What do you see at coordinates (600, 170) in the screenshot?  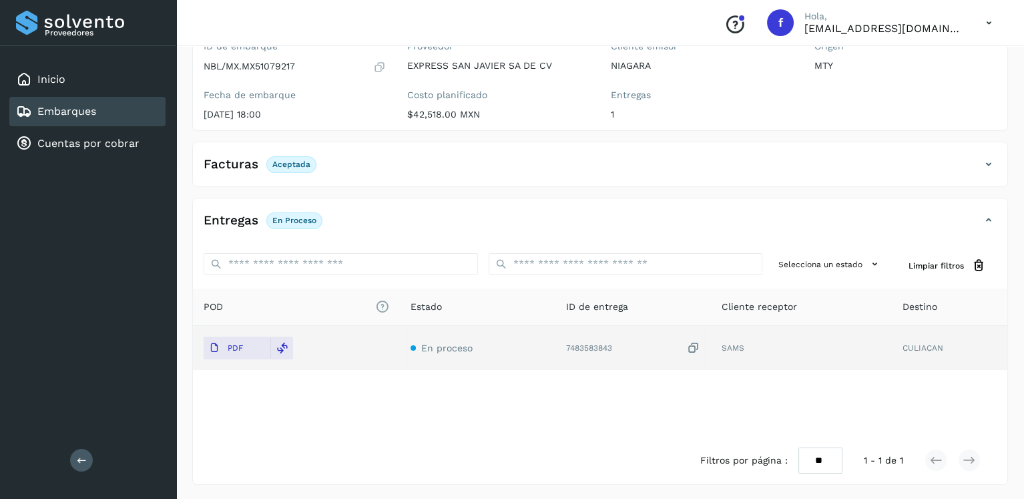 I see `div: FacturasAceptada` at bounding box center [600, 170].